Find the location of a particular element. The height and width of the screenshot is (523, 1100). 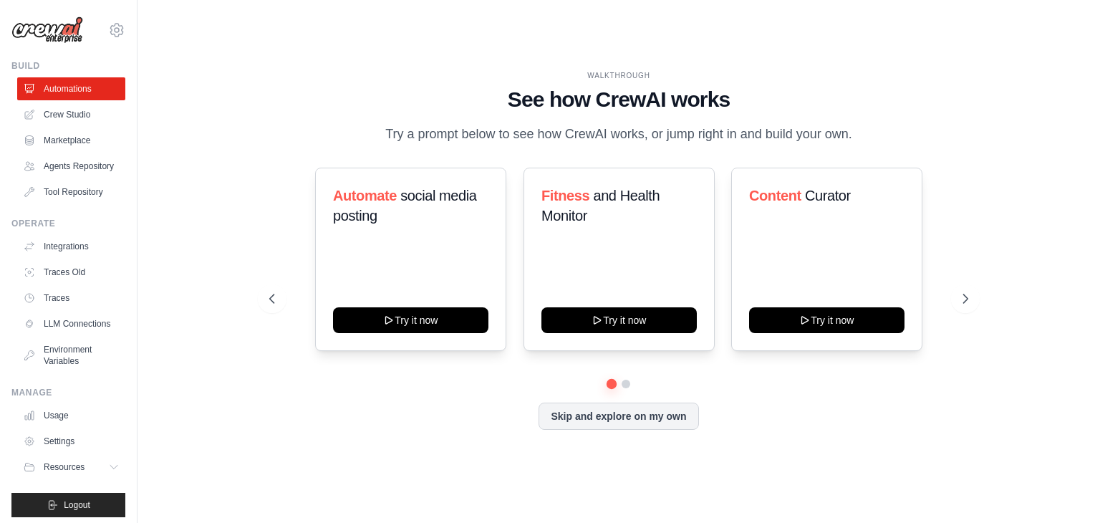

a: Crew Studio is located at coordinates (71, 115).